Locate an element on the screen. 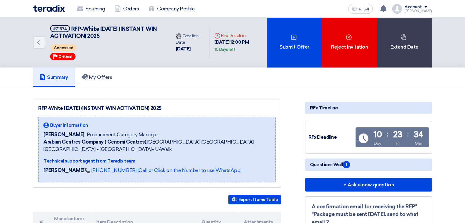  span: العربية is located at coordinates (363, 9).